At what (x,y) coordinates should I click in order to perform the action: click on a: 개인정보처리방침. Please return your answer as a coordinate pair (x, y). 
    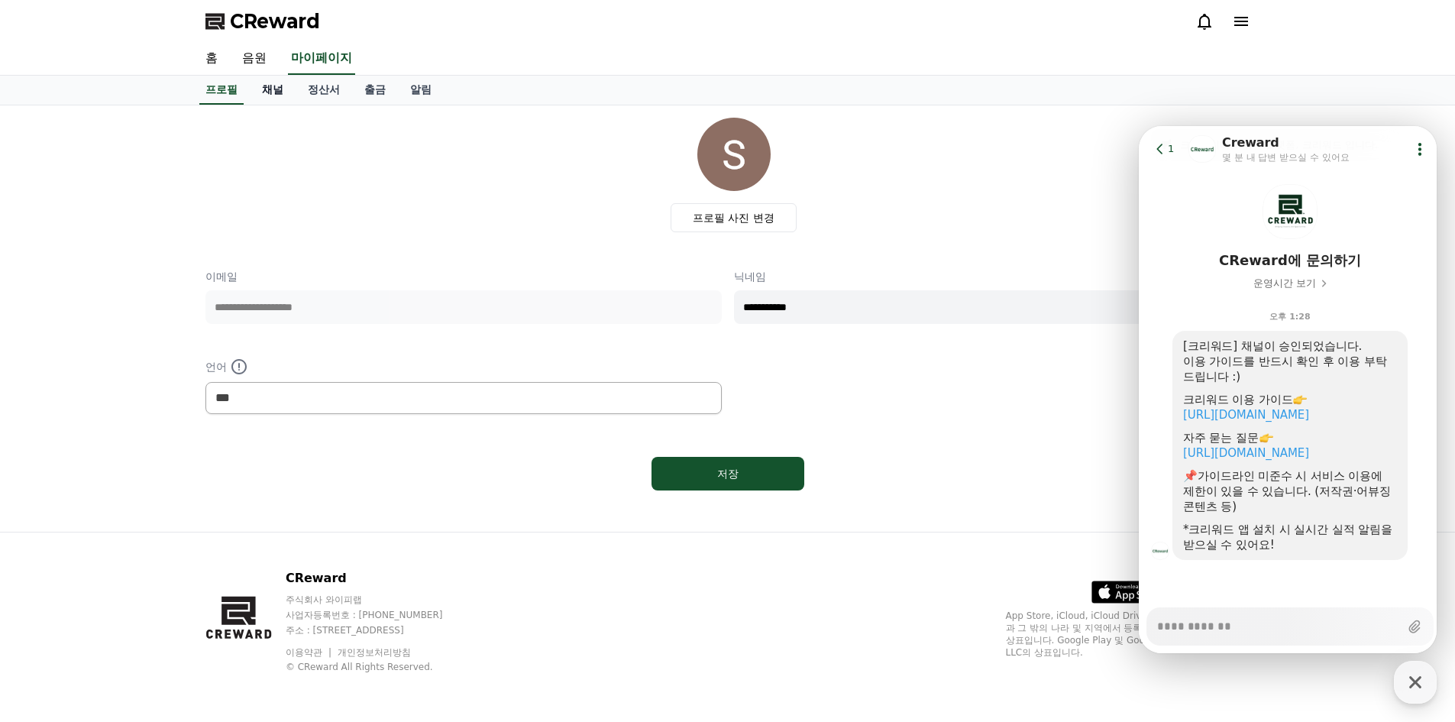
    Looking at the image, I should click on (374, 652).